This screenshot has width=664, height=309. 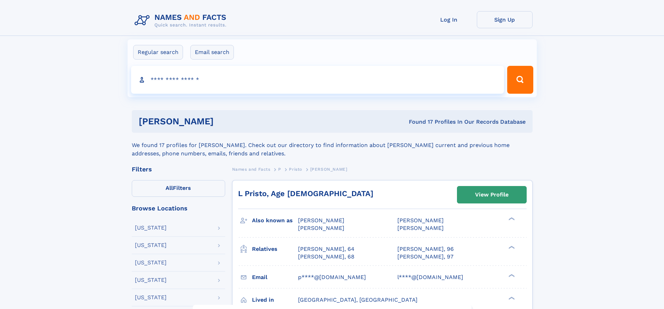 What do you see at coordinates (178, 189) in the screenshot?
I see `label: Filters` at bounding box center [178, 189].